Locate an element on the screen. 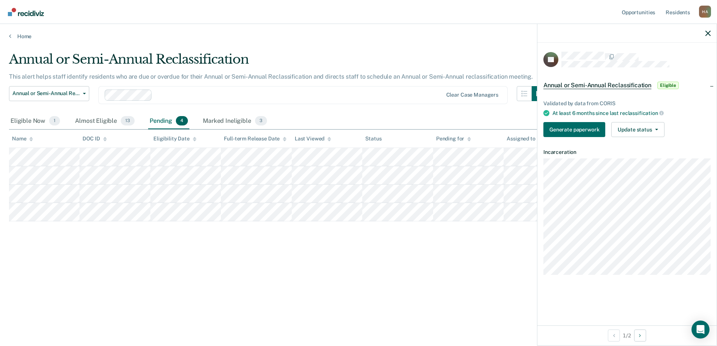 The image size is (717, 346). button: Next Opportunity is located at coordinates (640, 336).